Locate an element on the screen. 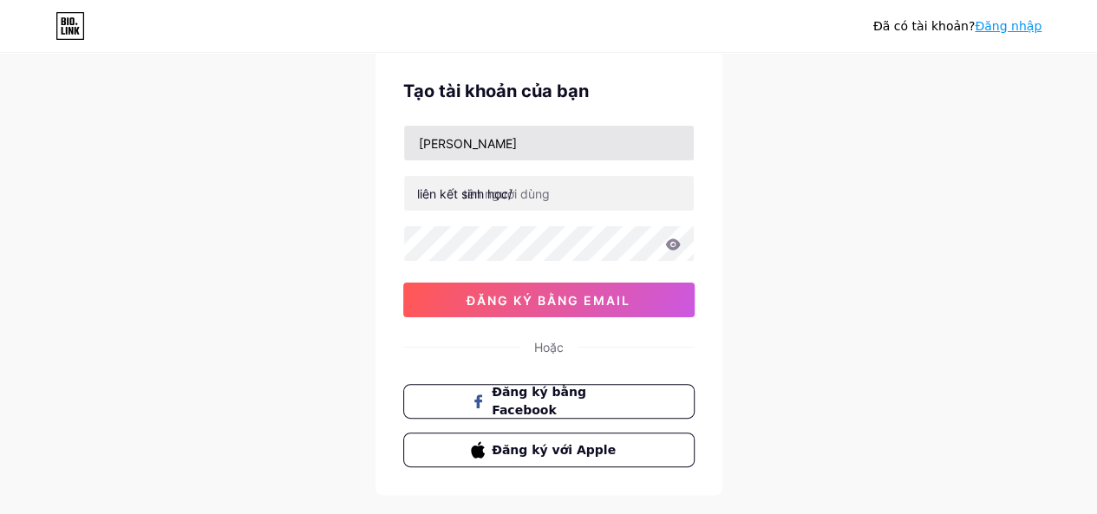 The height and width of the screenshot is (514, 1097). button: đăng ký bằng email is located at coordinates (549, 300).